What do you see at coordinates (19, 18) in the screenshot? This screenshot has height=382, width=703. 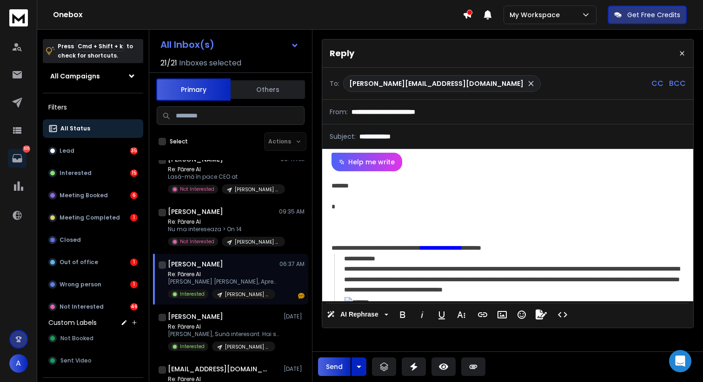 I see `img: logo` at bounding box center [19, 18].